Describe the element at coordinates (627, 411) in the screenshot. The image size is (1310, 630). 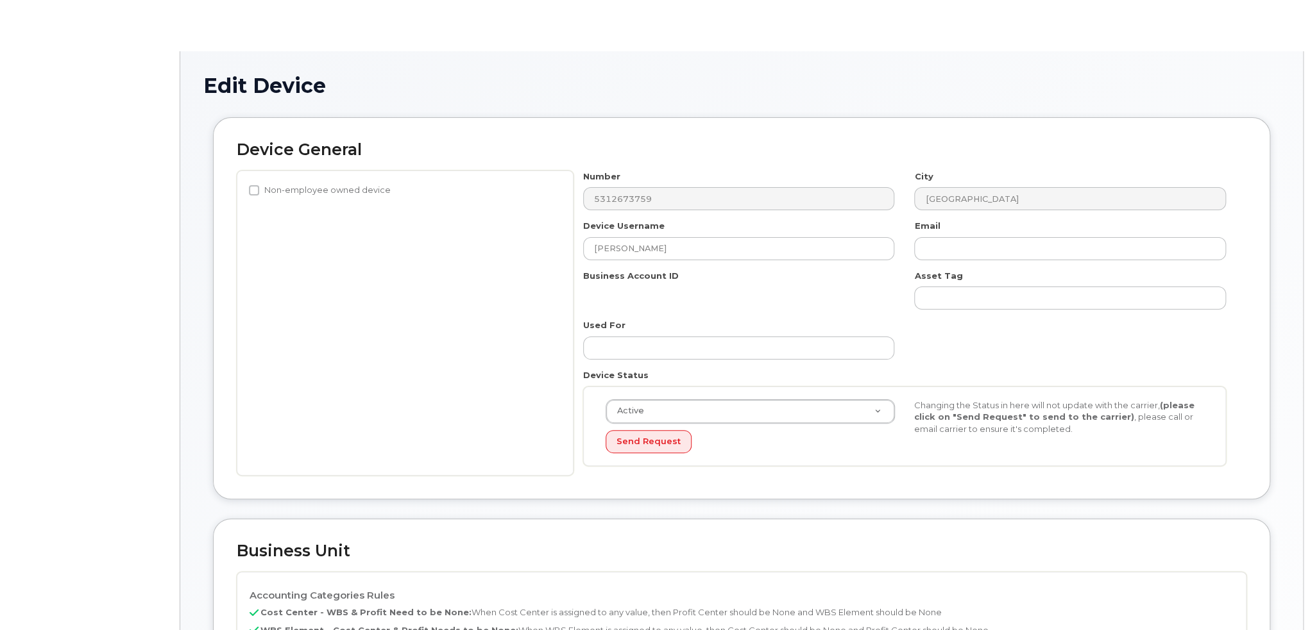
I see `span: Active` at that location.